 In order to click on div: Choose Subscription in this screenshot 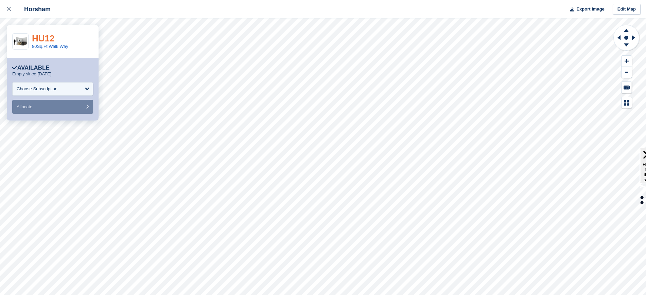, I will do `click(37, 89)`.